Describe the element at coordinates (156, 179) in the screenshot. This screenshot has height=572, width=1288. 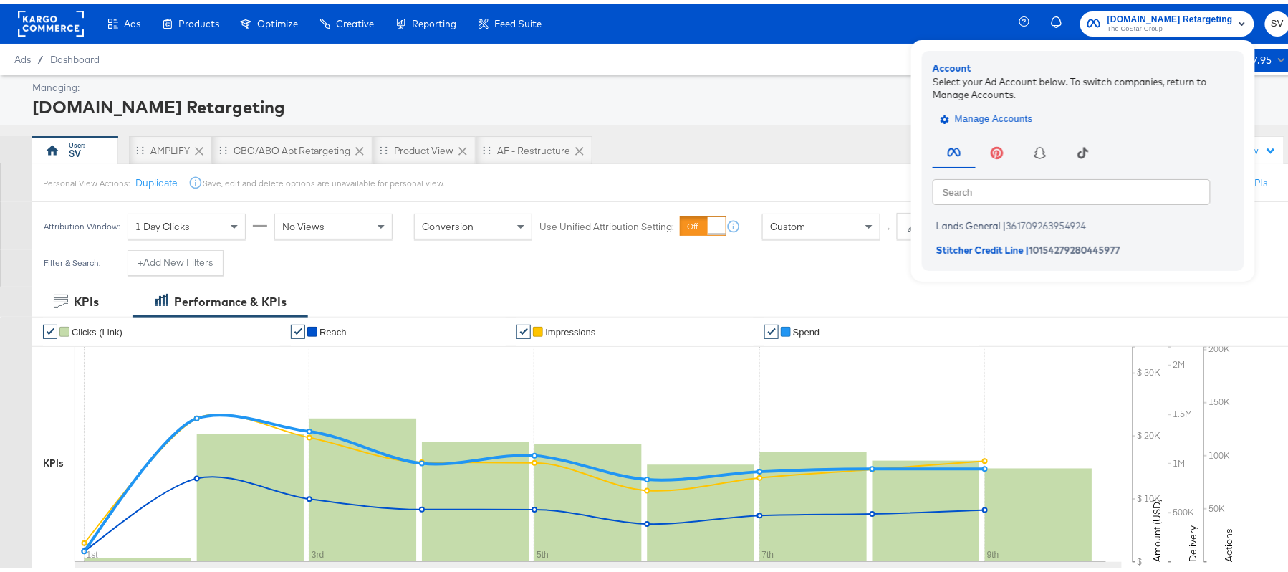
I see `button: Duplicate` at that location.